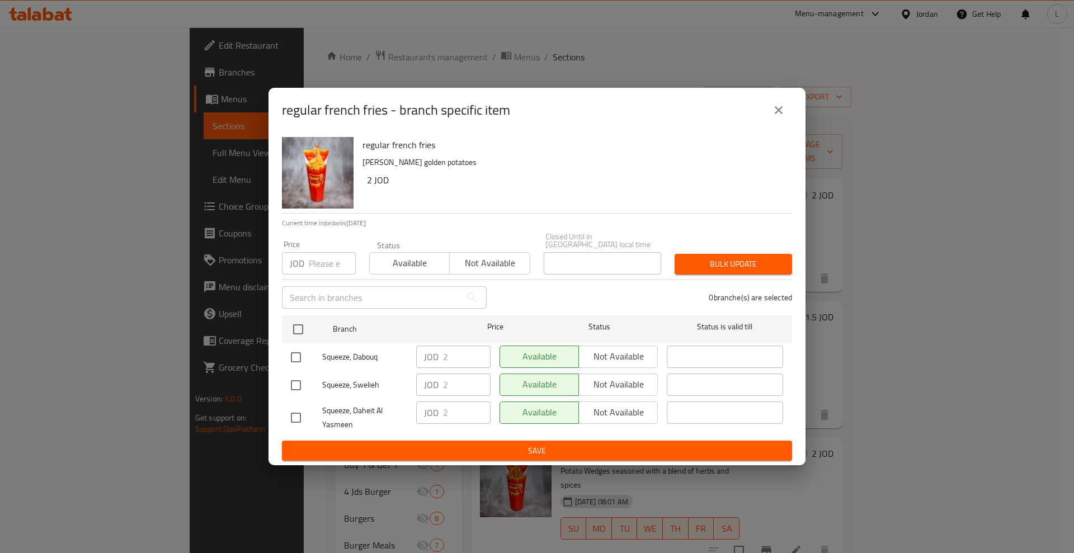 The height and width of the screenshot is (553, 1074). Describe the element at coordinates (365, 418) in the screenshot. I see `span: Squeeze, Daheit Al Yasmeen` at that location.